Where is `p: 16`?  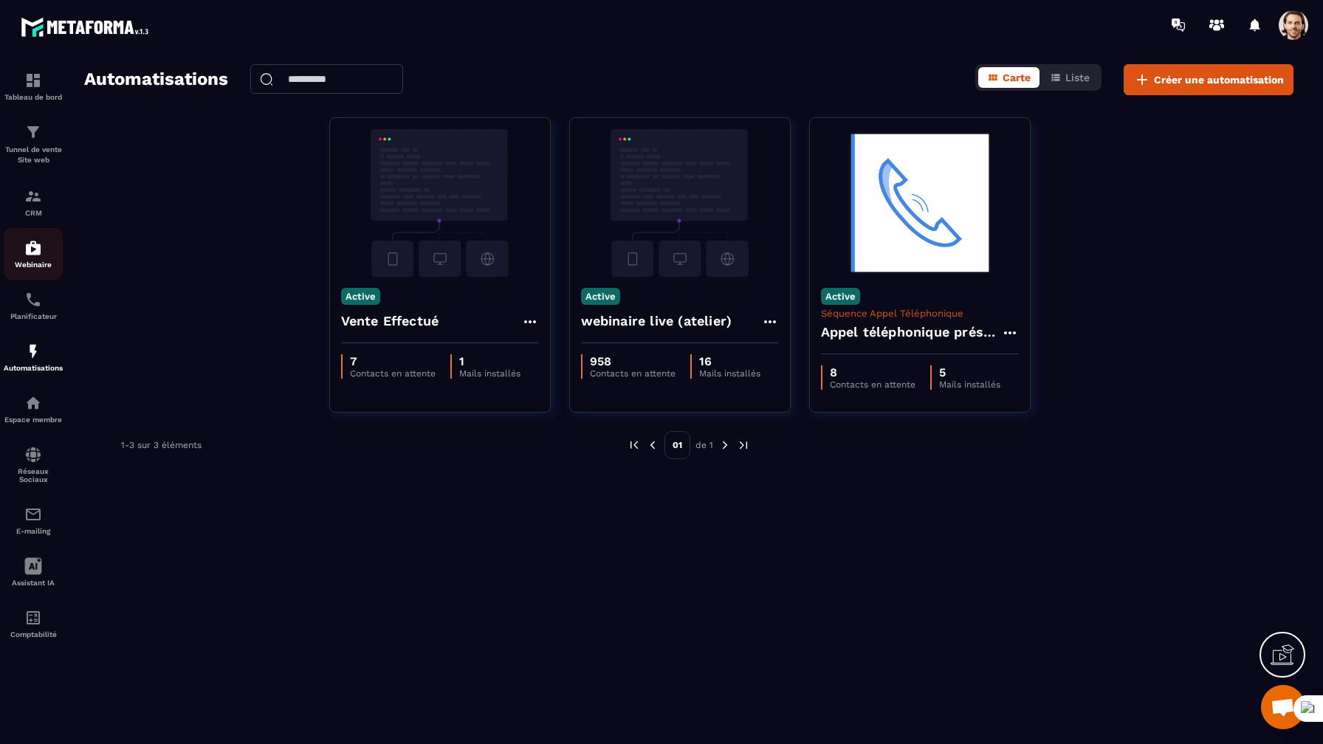 p: 16 is located at coordinates (729, 361).